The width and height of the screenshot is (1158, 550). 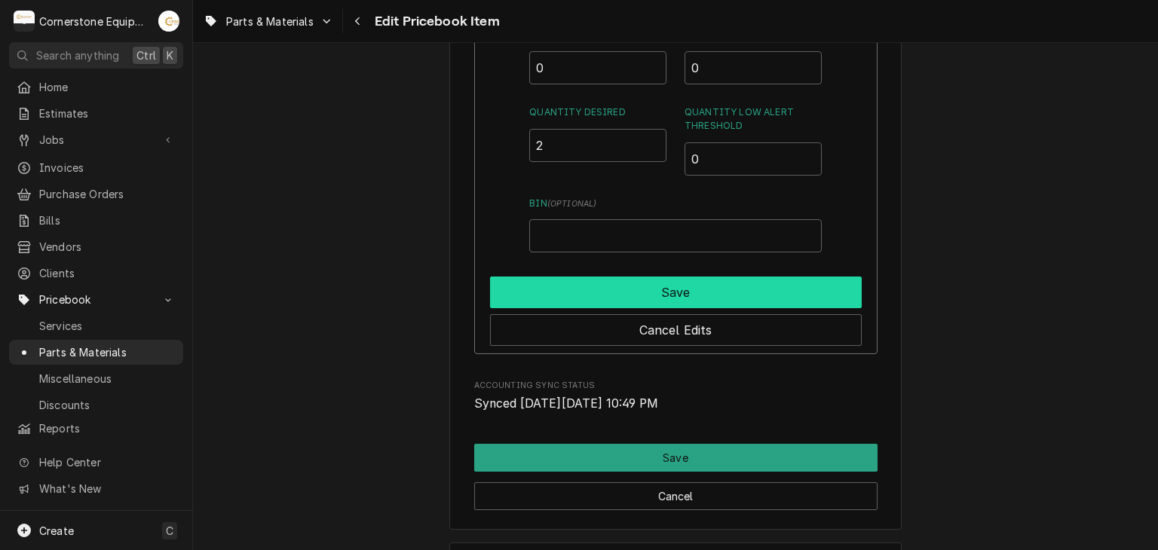 I want to click on a: Bills, so click(x=96, y=220).